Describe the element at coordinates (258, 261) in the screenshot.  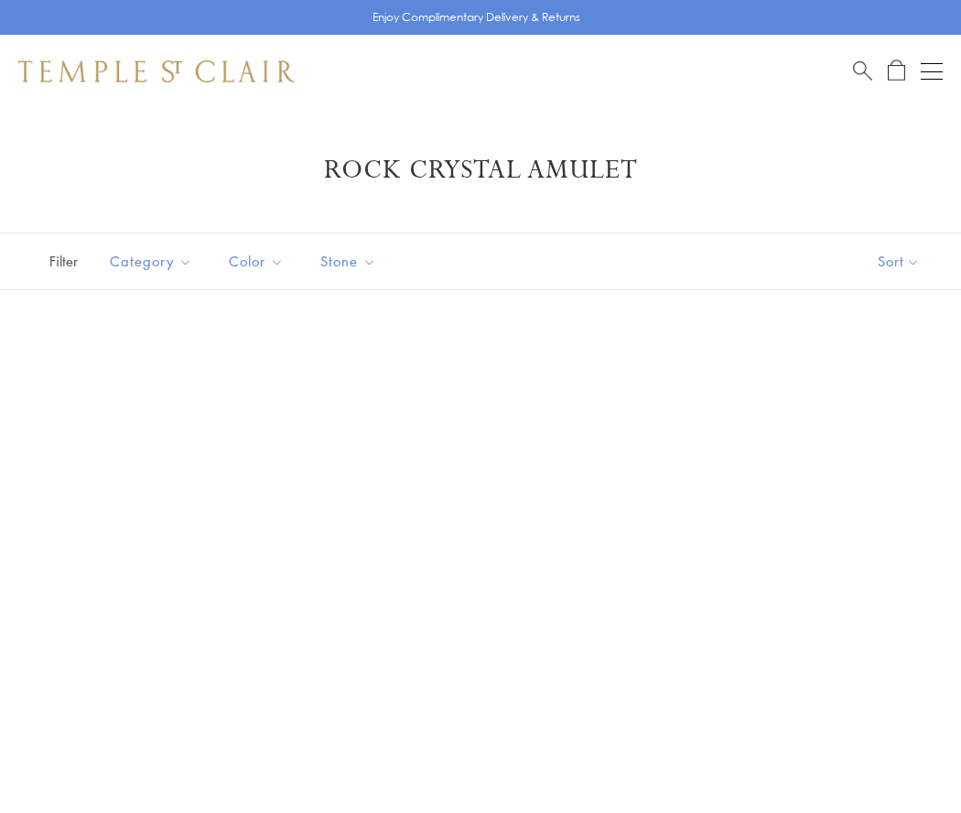
I see `span: Color` at that location.